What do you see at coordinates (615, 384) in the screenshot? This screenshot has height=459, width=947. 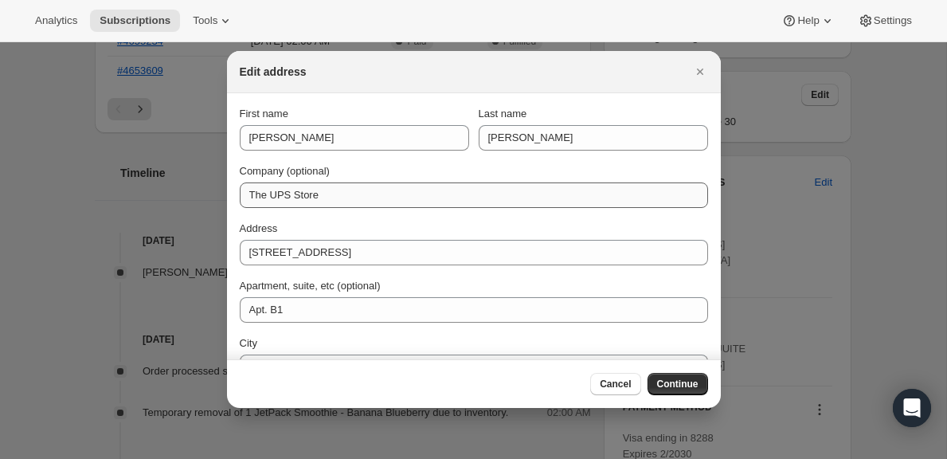 I see `button: Cancel` at bounding box center [615, 384].